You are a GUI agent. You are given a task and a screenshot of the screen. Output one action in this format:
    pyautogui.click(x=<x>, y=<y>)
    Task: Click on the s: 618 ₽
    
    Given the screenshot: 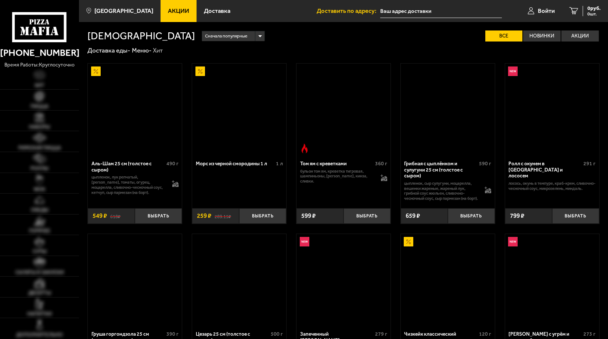 What is the action you would take?
    pyautogui.click(x=115, y=216)
    